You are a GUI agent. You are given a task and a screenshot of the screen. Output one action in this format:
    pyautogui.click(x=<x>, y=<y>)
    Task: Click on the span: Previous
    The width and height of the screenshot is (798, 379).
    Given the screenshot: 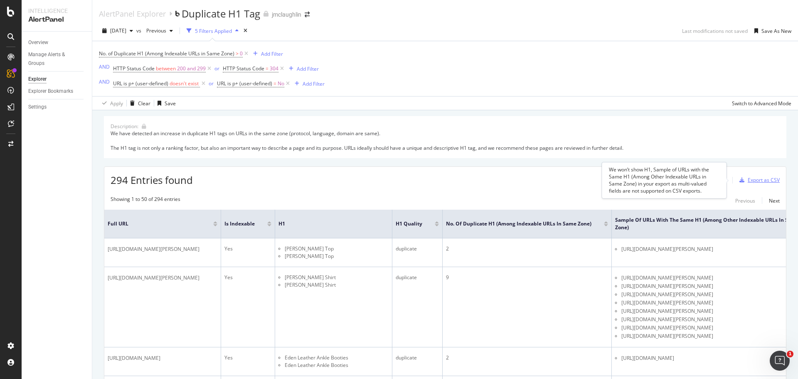 What is the action you would take?
    pyautogui.click(x=155, y=30)
    